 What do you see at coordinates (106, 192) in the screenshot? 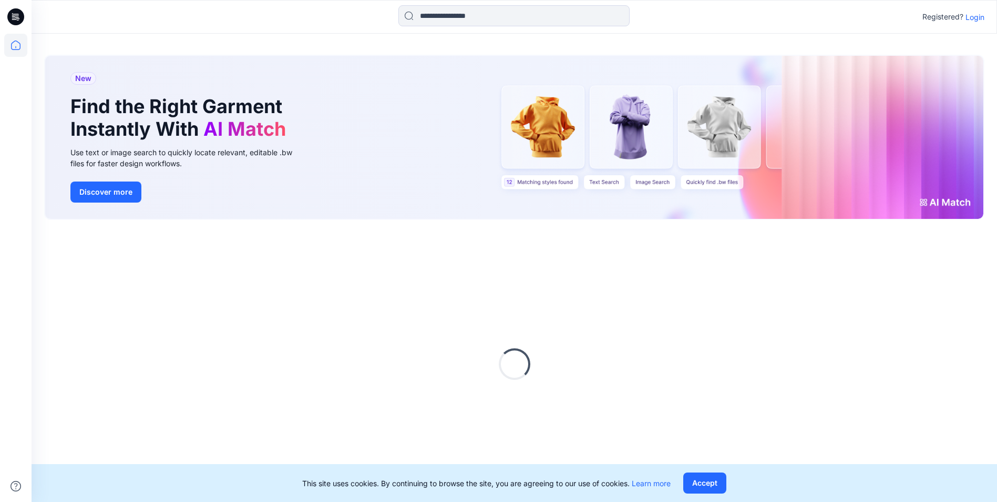
I see `button: Discover more` at bounding box center [106, 192].